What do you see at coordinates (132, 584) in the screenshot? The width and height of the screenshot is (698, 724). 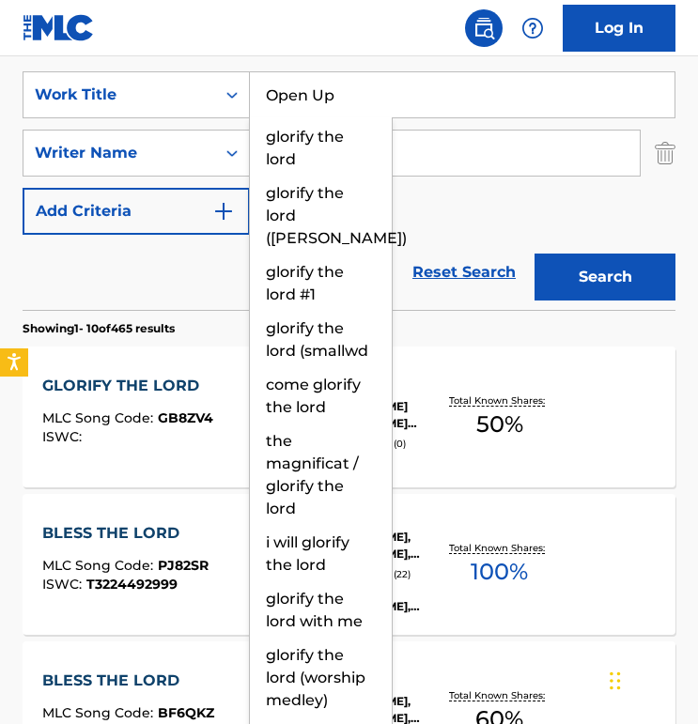 I see `span: T3224492999` at bounding box center [132, 584].